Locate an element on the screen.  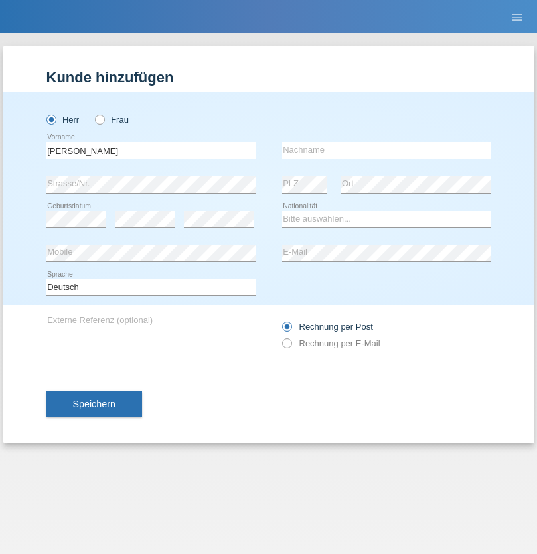
i: menu is located at coordinates (517, 17).